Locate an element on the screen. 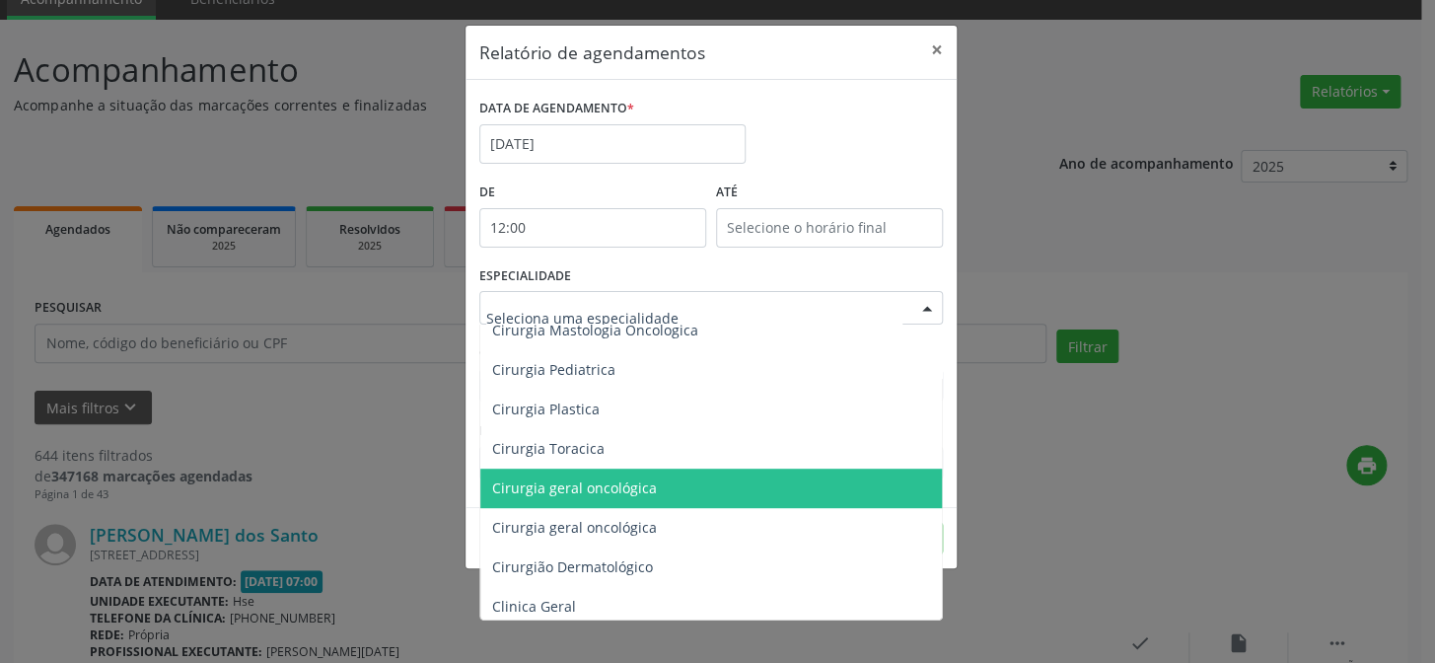 This screenshot has height=663, width=1435. span: Clinica Geral is located at coordinates (534, 606).